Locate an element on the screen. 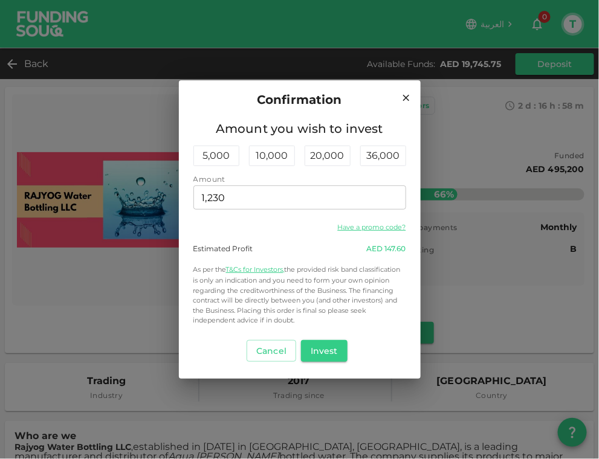 The width and height of the screenshot is (599, 459). span: Amount you wish to invest is located at coordinates (300, 129).